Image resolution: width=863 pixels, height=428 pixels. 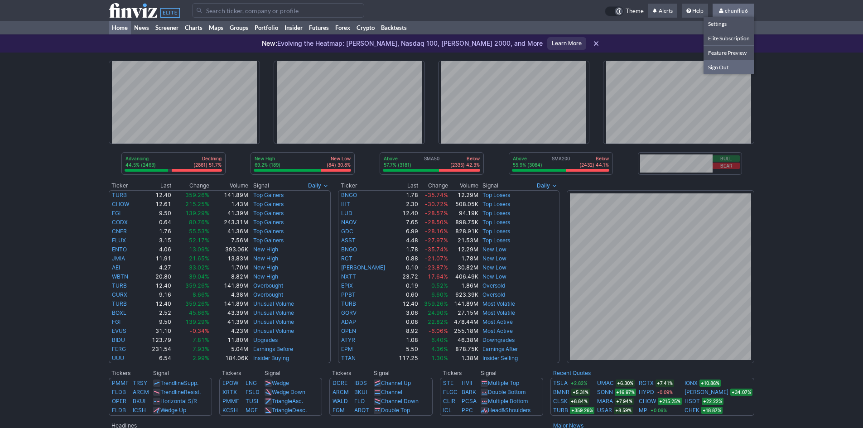 What do you see at coordinates (436, 213) in the screenshot?
I see `span: -28.57%` at bounding box center [436, 213].